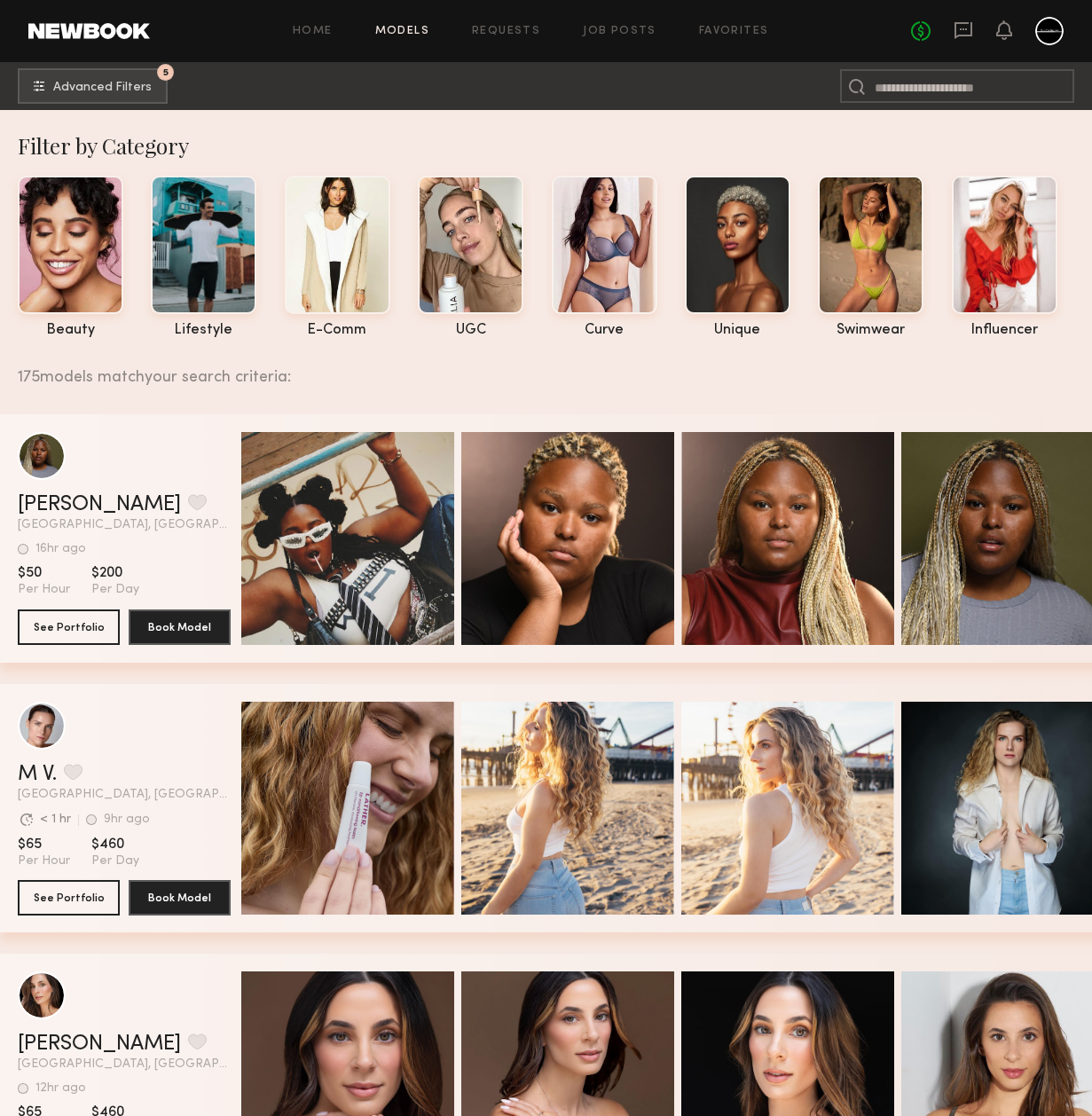  I want to click on div: 12hr ago, so click(60, 1088).